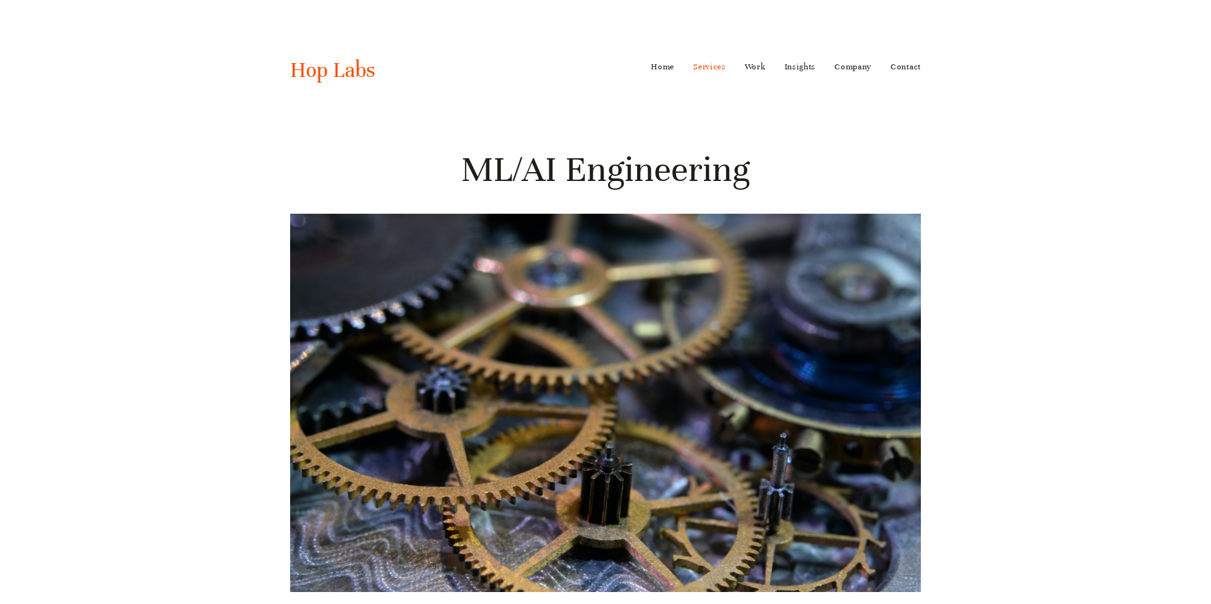  What do you see at coordinates (853, 67) in the screenshot?
I see `a: Company` at bounding box center [853, 67].